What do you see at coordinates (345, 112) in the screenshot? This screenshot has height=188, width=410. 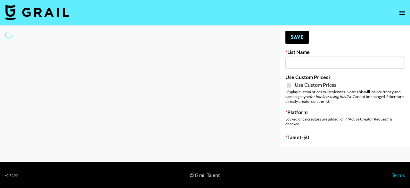 I see `label: Platform` at bounding box center [345, 112].